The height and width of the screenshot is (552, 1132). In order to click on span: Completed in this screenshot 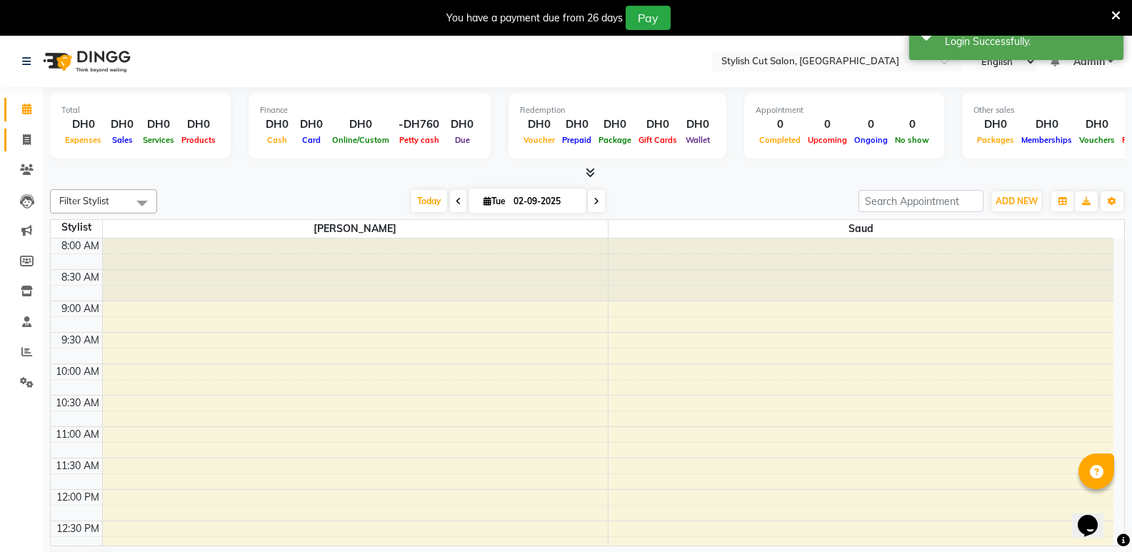, I will do `click(780, 140)`.